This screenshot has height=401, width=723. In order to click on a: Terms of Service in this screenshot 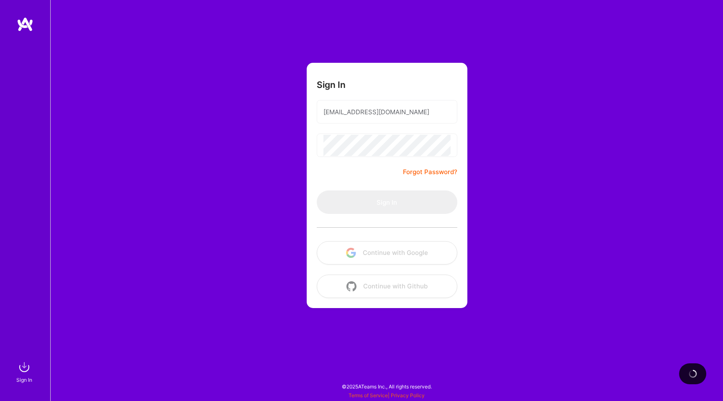, I will do `click(368, 395)`.